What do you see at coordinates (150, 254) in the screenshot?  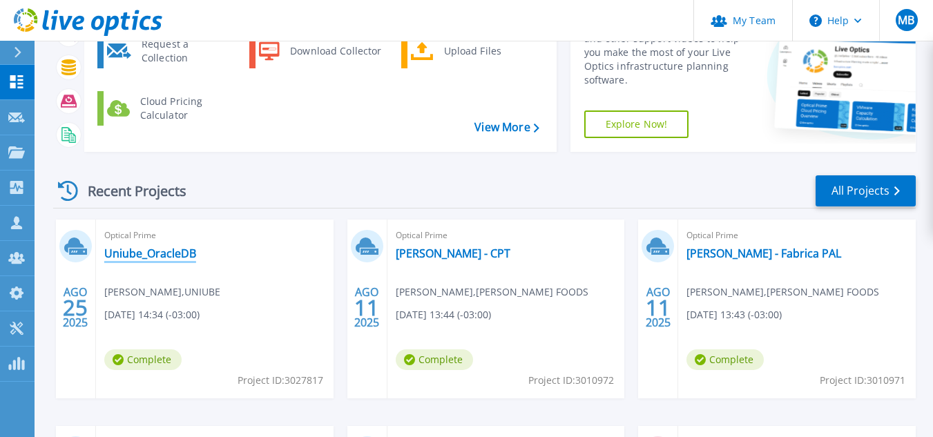 I see `a: Uniube_OracleDB` at bounding box center [150, 254].